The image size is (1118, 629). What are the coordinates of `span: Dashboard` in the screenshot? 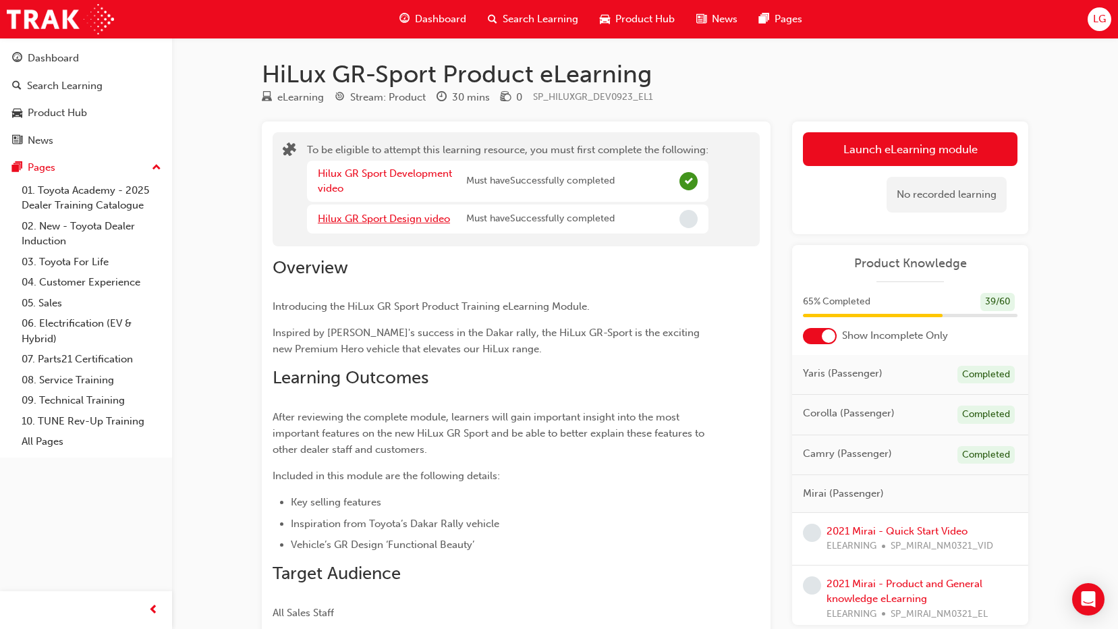 It's located at (441, 19).